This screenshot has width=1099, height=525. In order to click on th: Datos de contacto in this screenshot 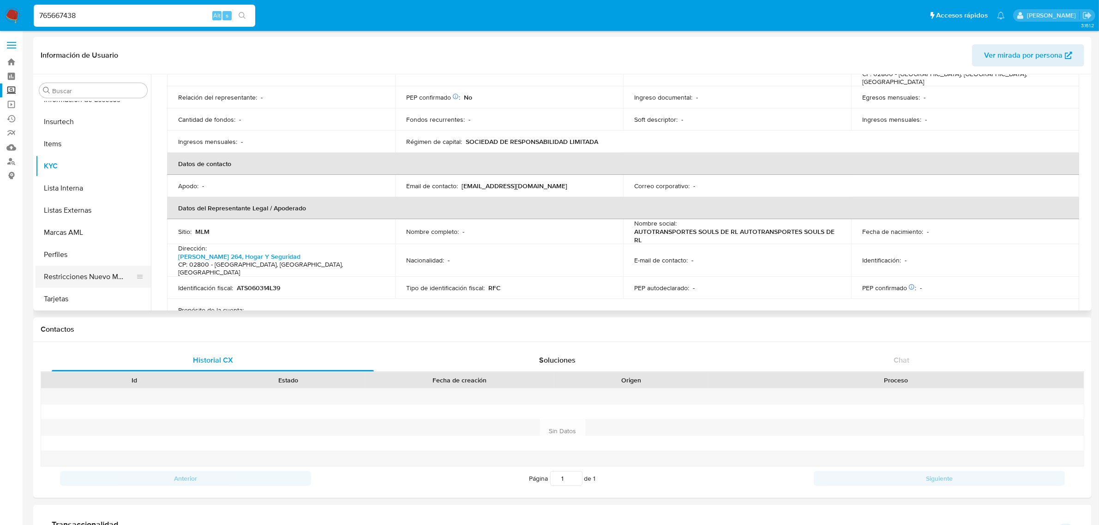, I will do `click(623, 164)`.